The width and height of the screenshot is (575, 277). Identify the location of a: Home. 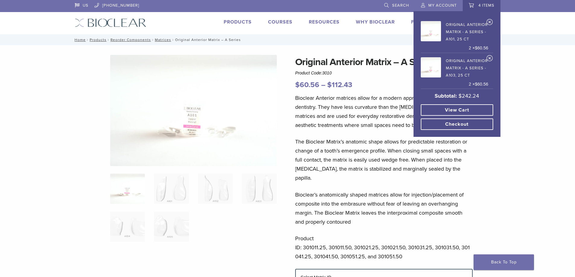
(79, 40).